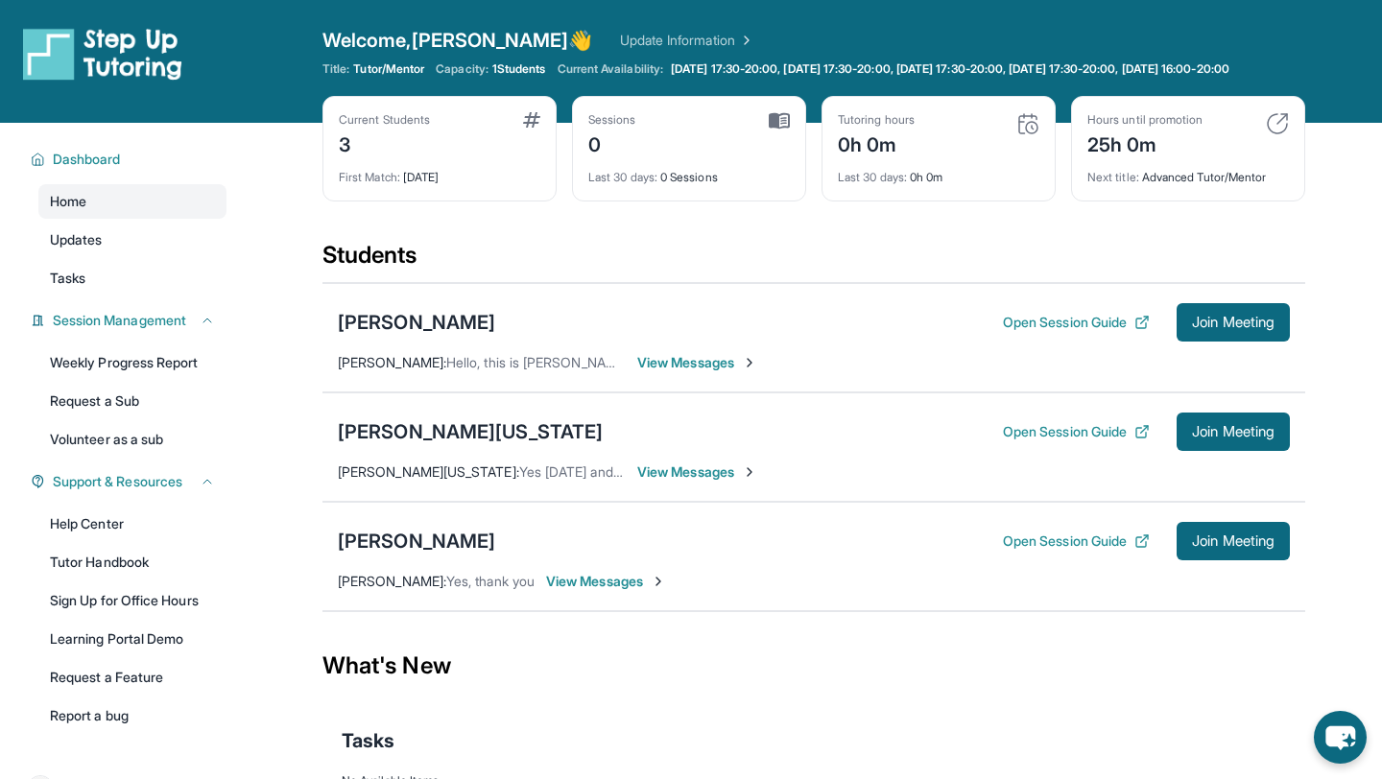 This screenshot has width=1382, height=779. Describe the element at coordinates (119, 321) in the screenshot. I see `span: Session Management` at that location.